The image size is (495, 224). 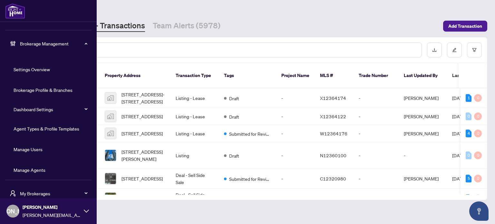 I want to click on th: Property Address, so click(x=135, y=76).